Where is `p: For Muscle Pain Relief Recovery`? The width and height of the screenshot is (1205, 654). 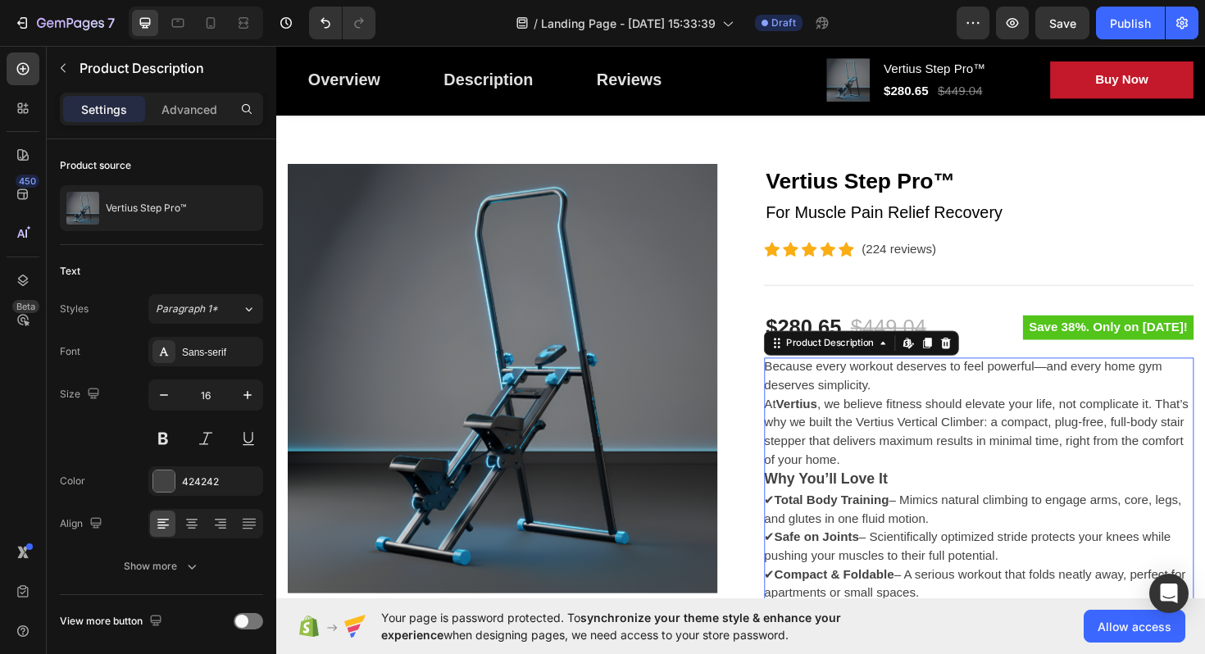 p: For Muscle Pain Relief Recovery is located at coordinates (743, 179).